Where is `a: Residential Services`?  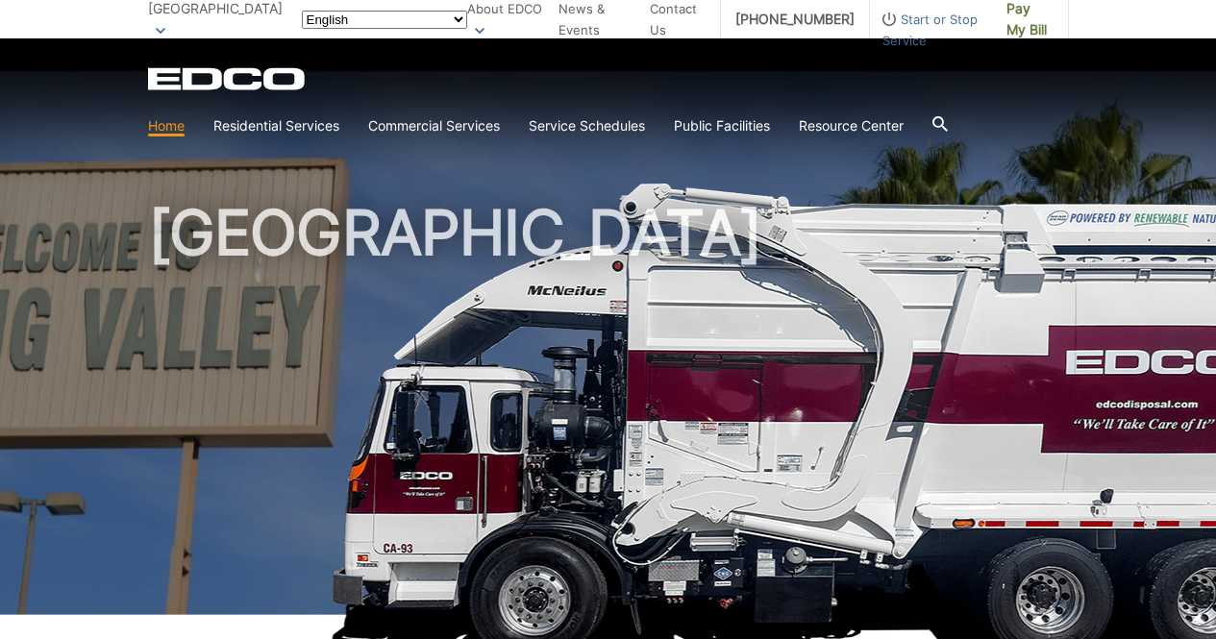
a: Residential Services is located at coordinates (276, 126).